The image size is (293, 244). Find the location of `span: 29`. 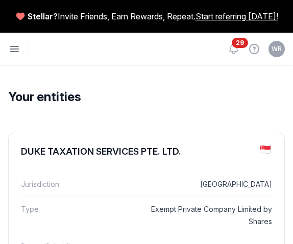

span: 29 is located at coordinates (240, 43).